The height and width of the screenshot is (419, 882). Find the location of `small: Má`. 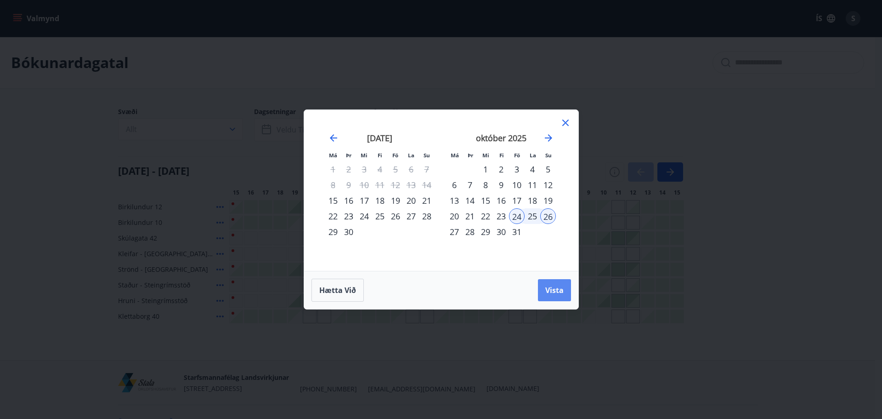

small: Má is located at coordinates (455, 155).